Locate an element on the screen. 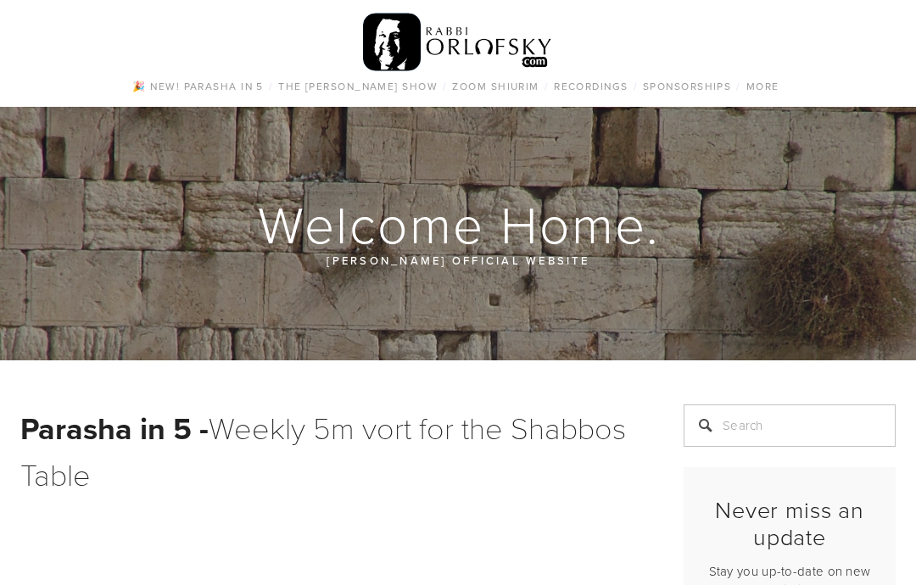  h1: Welcome Home. is located at coordinates (459, 224).